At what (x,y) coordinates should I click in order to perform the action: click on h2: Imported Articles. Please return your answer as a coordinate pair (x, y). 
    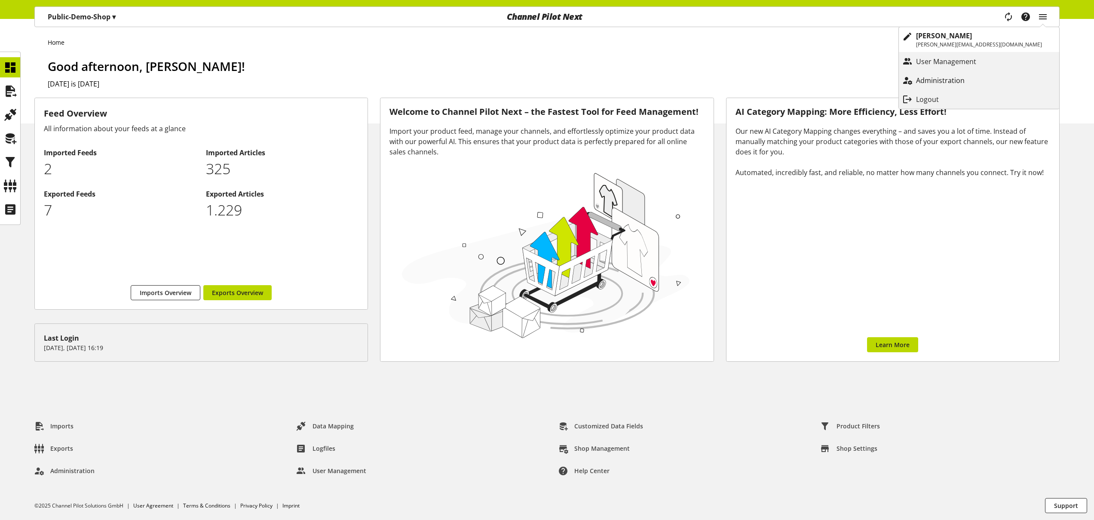
    Looking at the image, I should click on (282, 153).